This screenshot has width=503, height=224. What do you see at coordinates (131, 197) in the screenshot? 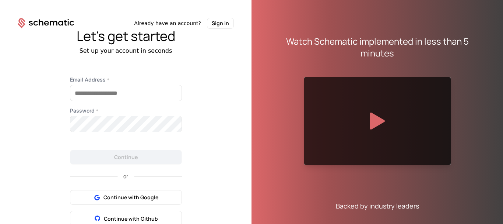
I see `span: Continue with Google` at bounding box center [131, 197].